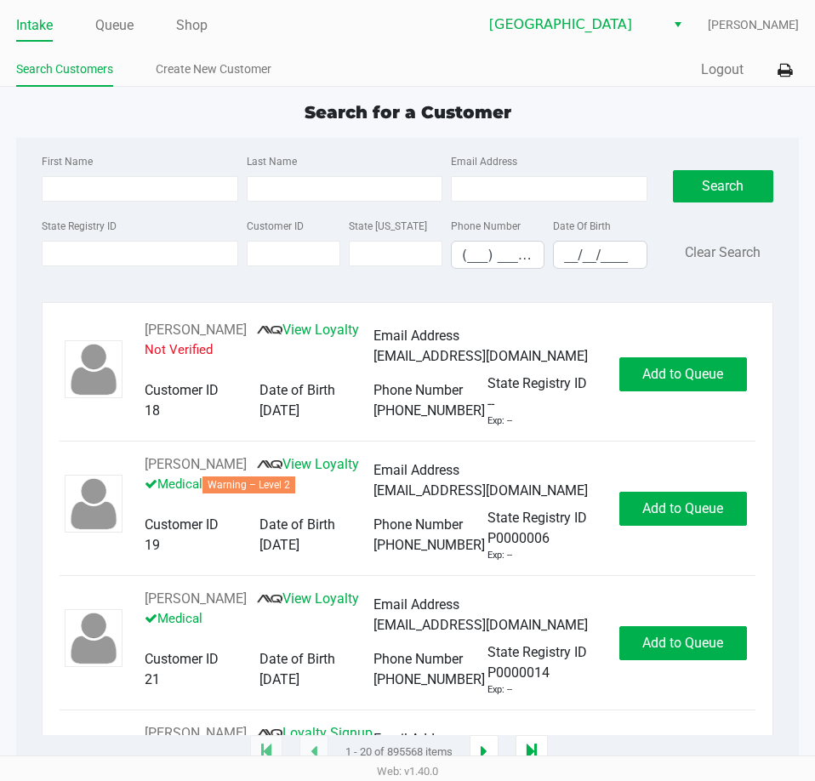 The image size is (815, 781). Describe the element at coordinates (677, 25) in the screenshot. I see `button: Select` at that location.